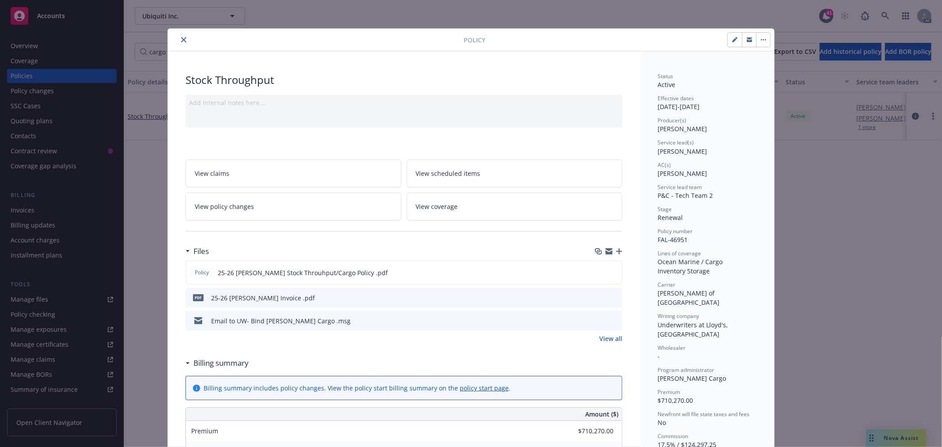 The image size is (942, 447). I want to click on a: View all, so click(611, 338).